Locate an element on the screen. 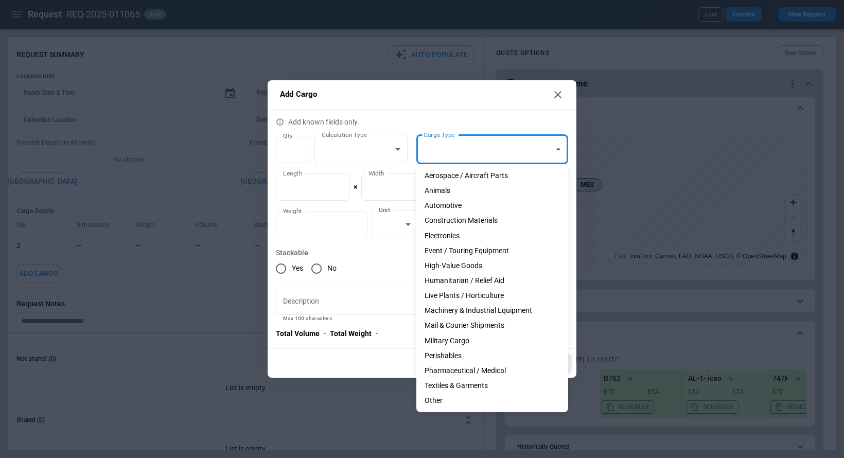 The width and height of the screenshot is (844, 458). li: Humanitarian / Relief Aid is located at coordinates (492, 280).